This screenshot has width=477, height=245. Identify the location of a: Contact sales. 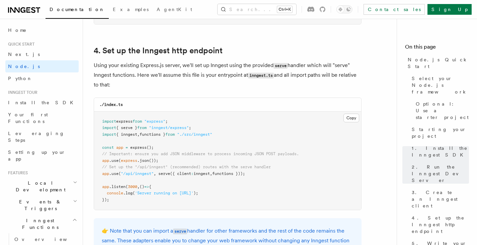
(394, 9).